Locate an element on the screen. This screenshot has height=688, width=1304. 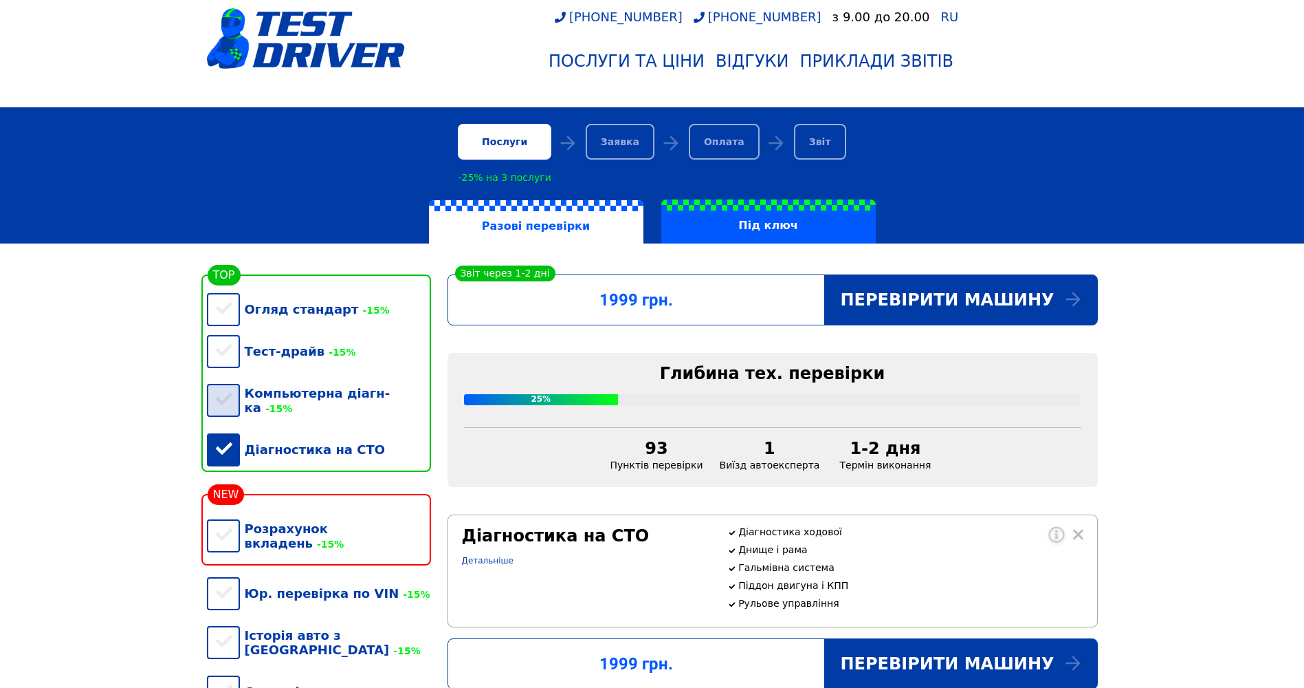
a: Детальніше is located at coordinates (488, 560).